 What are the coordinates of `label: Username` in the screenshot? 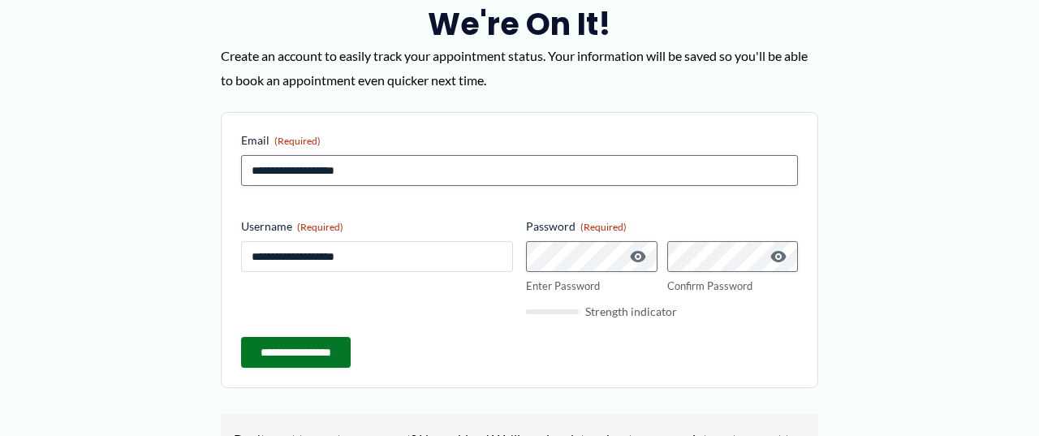 It's located at (377, 227).